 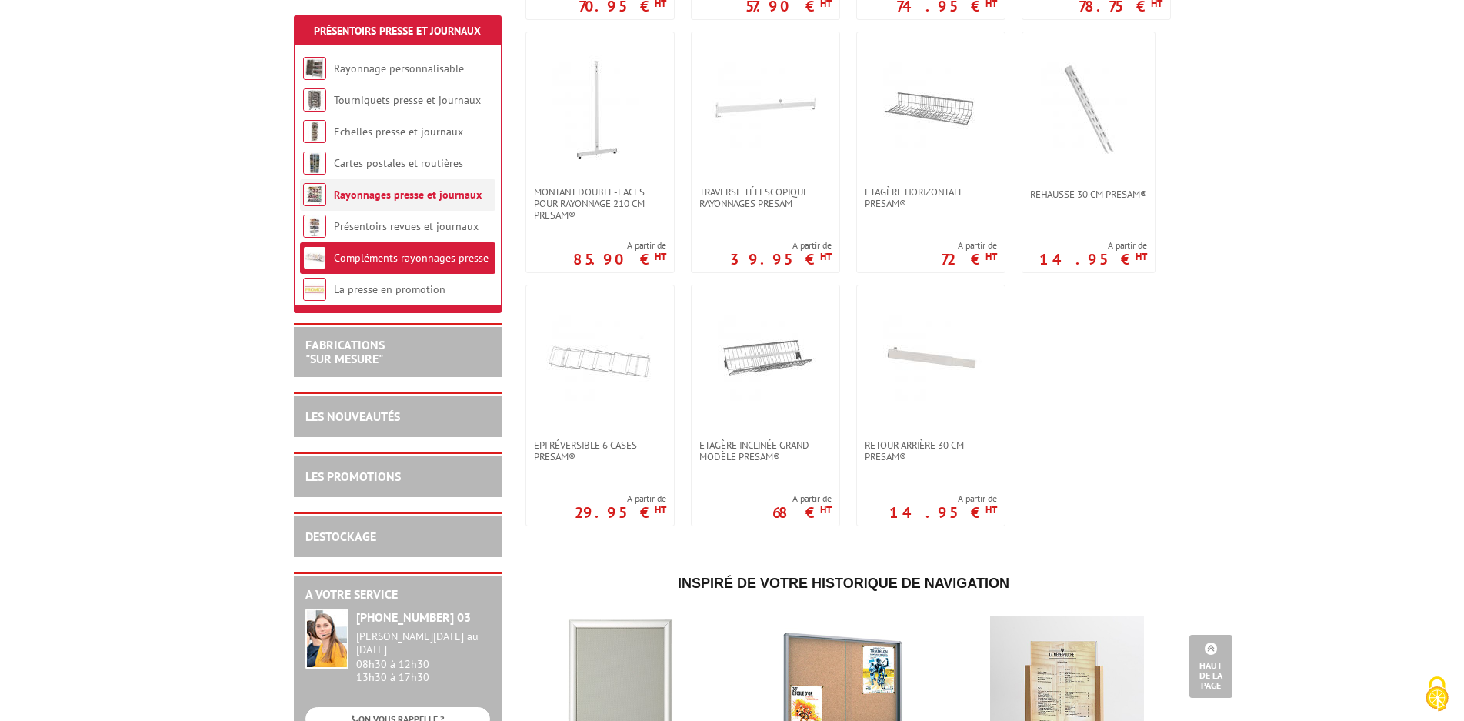 What do you see at coordinates (1089, 194) in the screenshot?
I see `span: Rehausse 30 cm Presam®` at bounding box center [1089, 194].